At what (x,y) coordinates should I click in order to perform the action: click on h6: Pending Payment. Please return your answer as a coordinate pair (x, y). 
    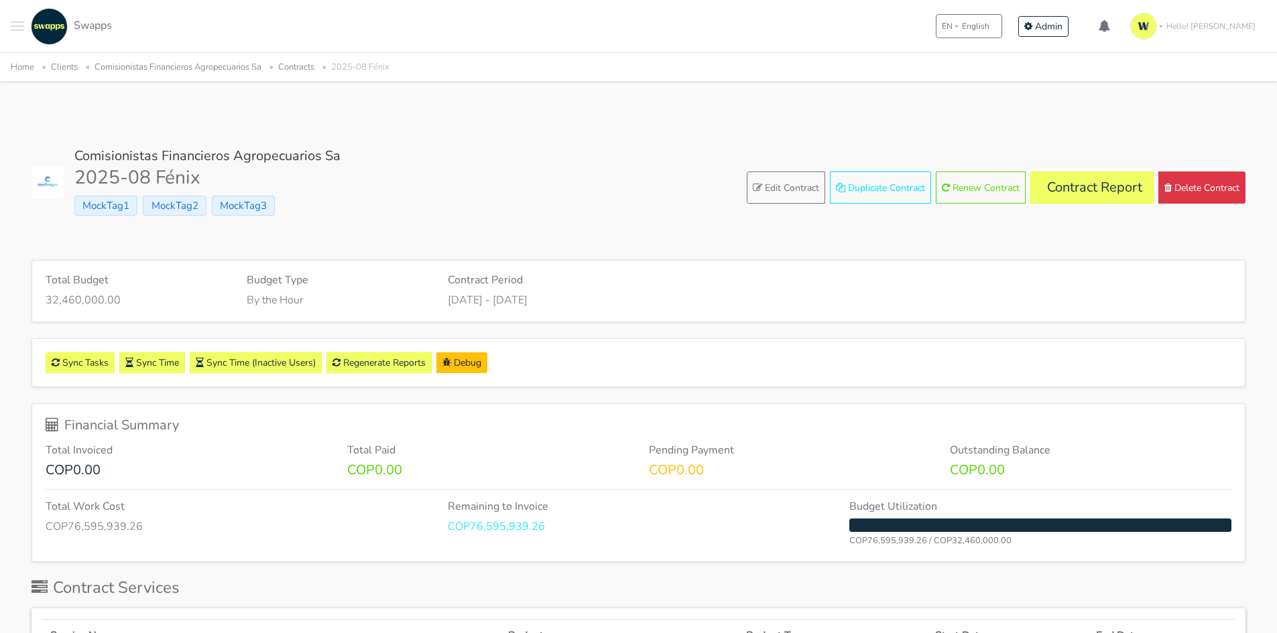
    Looking at the image, I should click on (789, 450).